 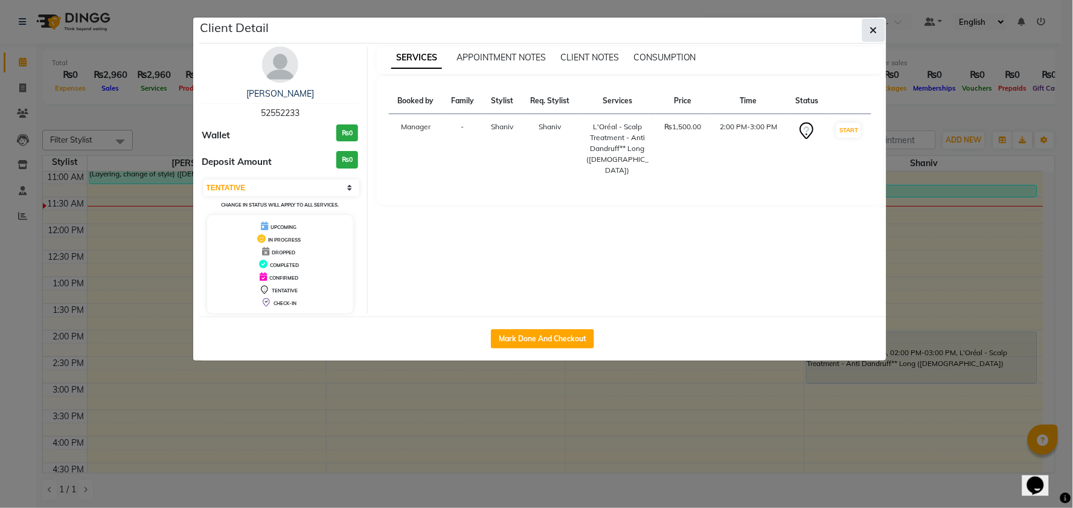 I want to click on th: Req. Stylist, so click(x=550, y=101).